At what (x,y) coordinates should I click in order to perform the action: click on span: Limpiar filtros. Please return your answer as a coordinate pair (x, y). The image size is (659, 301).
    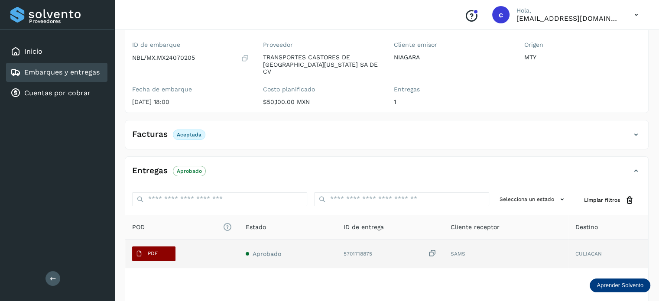
    Looking at the image, I should click on (602, 200).